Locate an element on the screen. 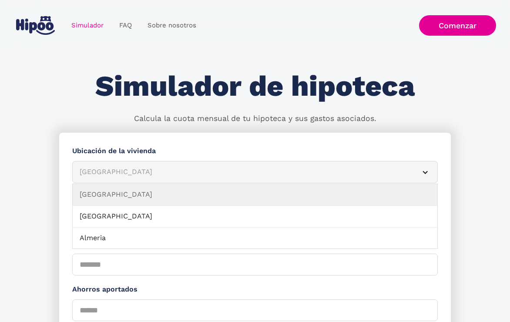 This screenshot has height=322, width=510. a: home is located at coordinates (35, 25).